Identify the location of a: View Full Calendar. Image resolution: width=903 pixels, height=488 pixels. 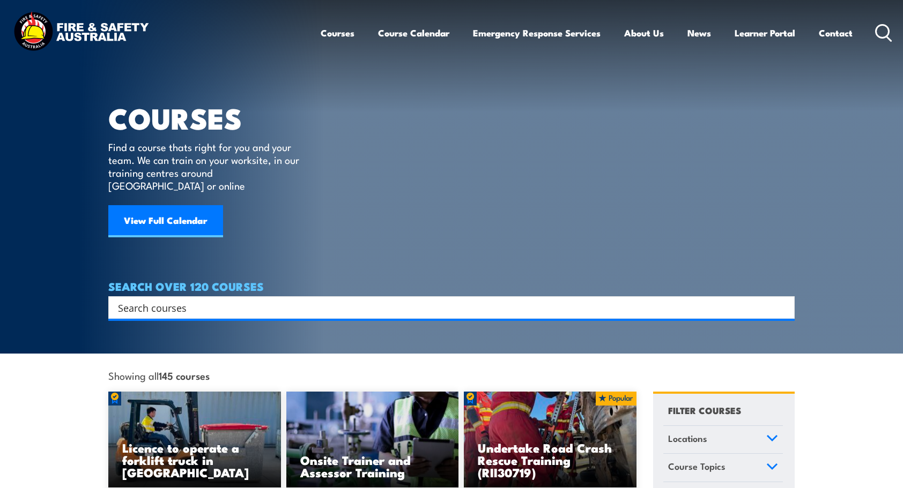
(166, 221).